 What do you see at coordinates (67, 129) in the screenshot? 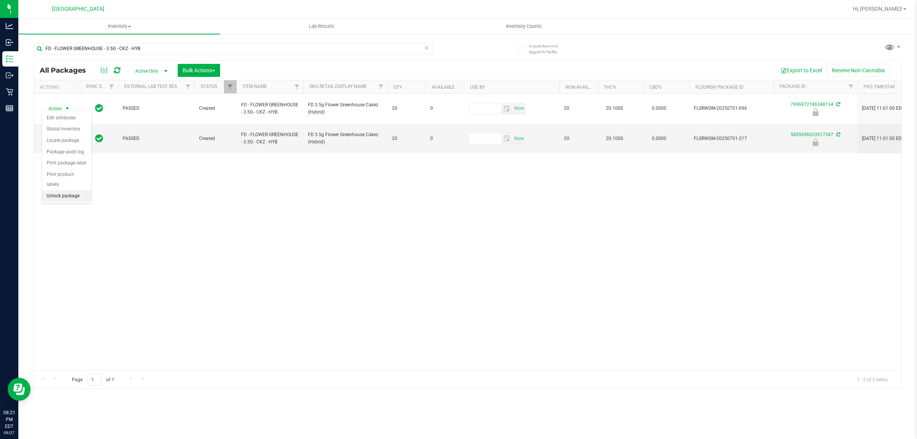
I see `li: Global inventory` at bounding box center [67, 129].